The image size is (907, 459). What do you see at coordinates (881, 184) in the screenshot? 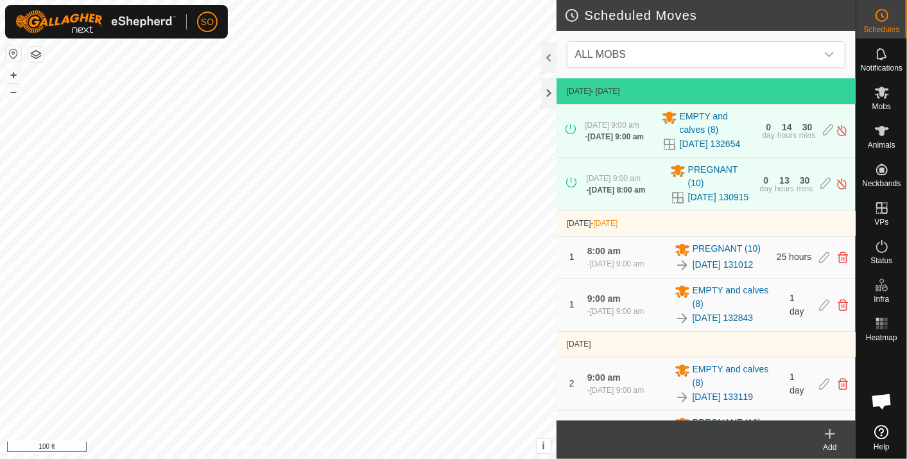
I see `span: Neckbands` at bounding box center [881, 184].